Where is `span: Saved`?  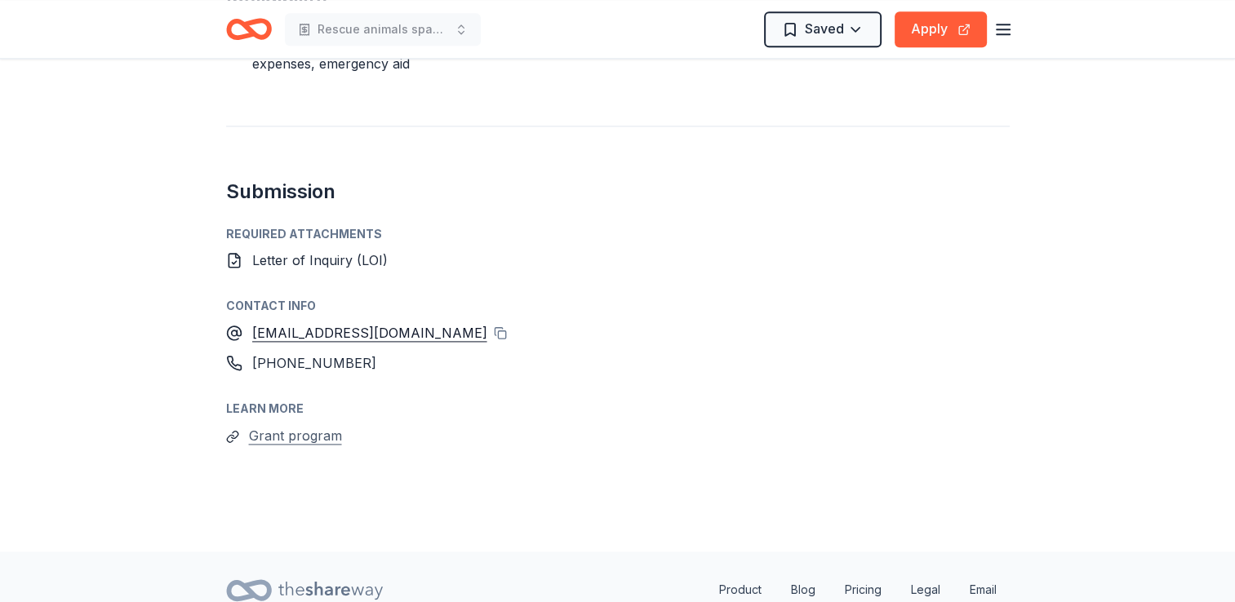
span: Saved is located at coordinates (824, 29).